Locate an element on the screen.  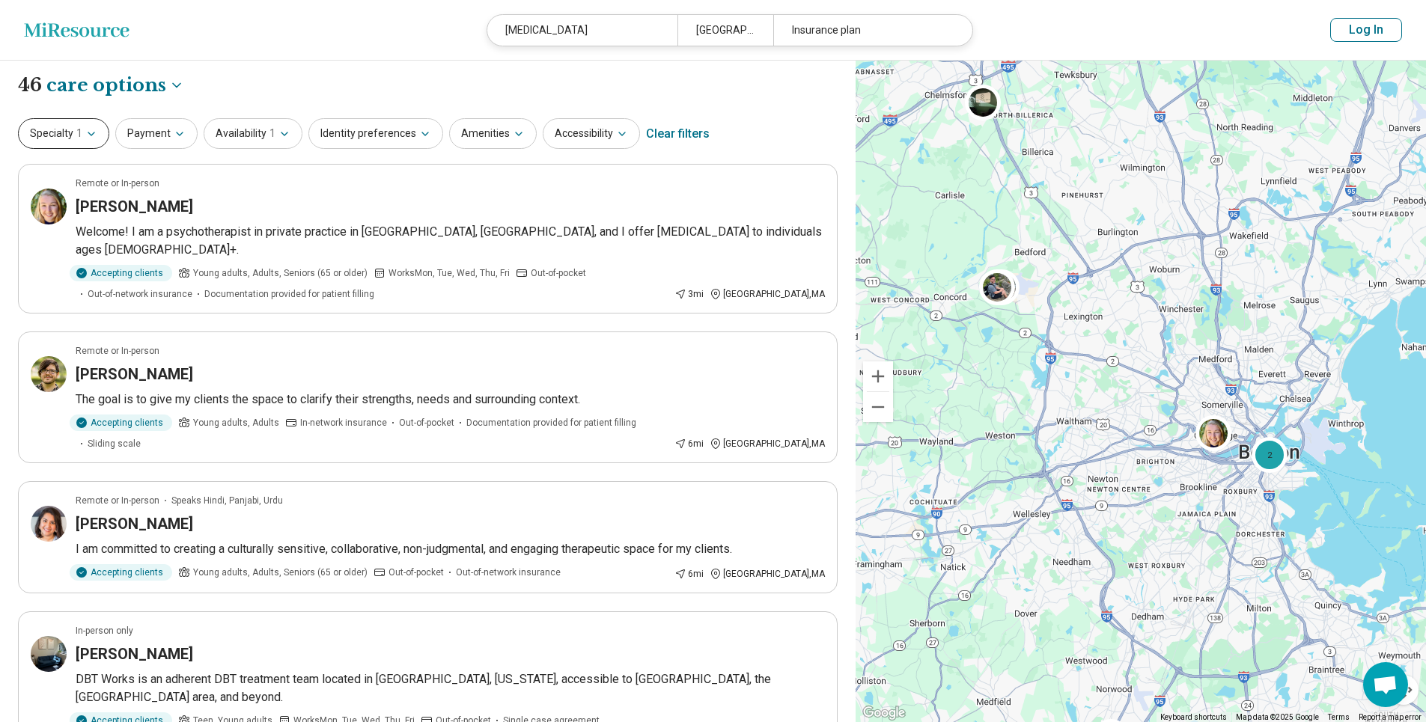
button: Zoom out is located at coordinates (878, 407).